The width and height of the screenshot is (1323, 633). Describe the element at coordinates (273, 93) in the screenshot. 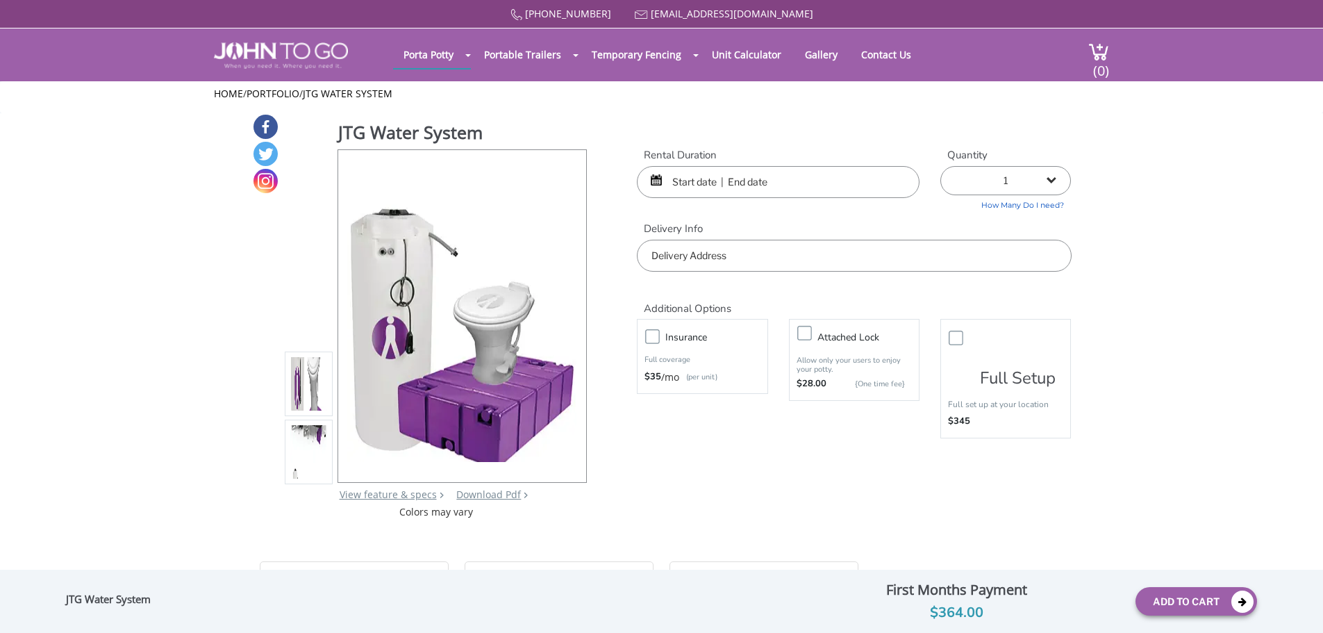

I see `a: Portfolio` at that location.